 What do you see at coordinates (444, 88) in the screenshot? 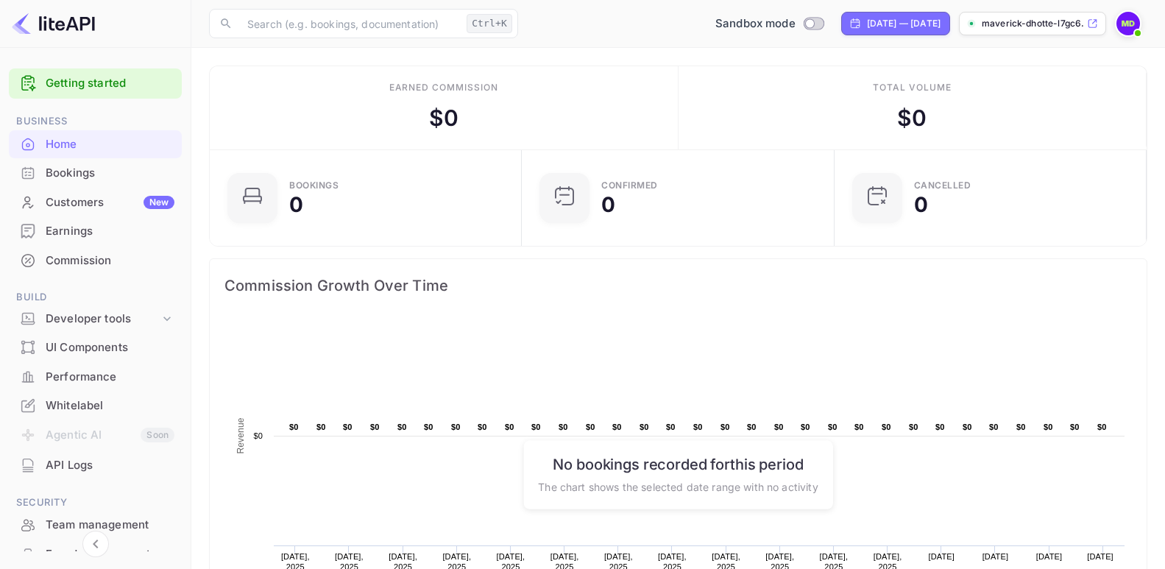
I see `div: Earned commission` at bounding box center [444, 88].